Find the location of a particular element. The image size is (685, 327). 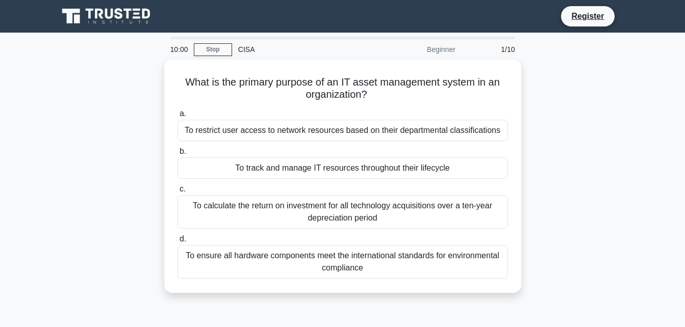

div: To calculate the return on investment for all technology acquisitions over a ten-year depreciatio... is located at coordinates (343, 212).